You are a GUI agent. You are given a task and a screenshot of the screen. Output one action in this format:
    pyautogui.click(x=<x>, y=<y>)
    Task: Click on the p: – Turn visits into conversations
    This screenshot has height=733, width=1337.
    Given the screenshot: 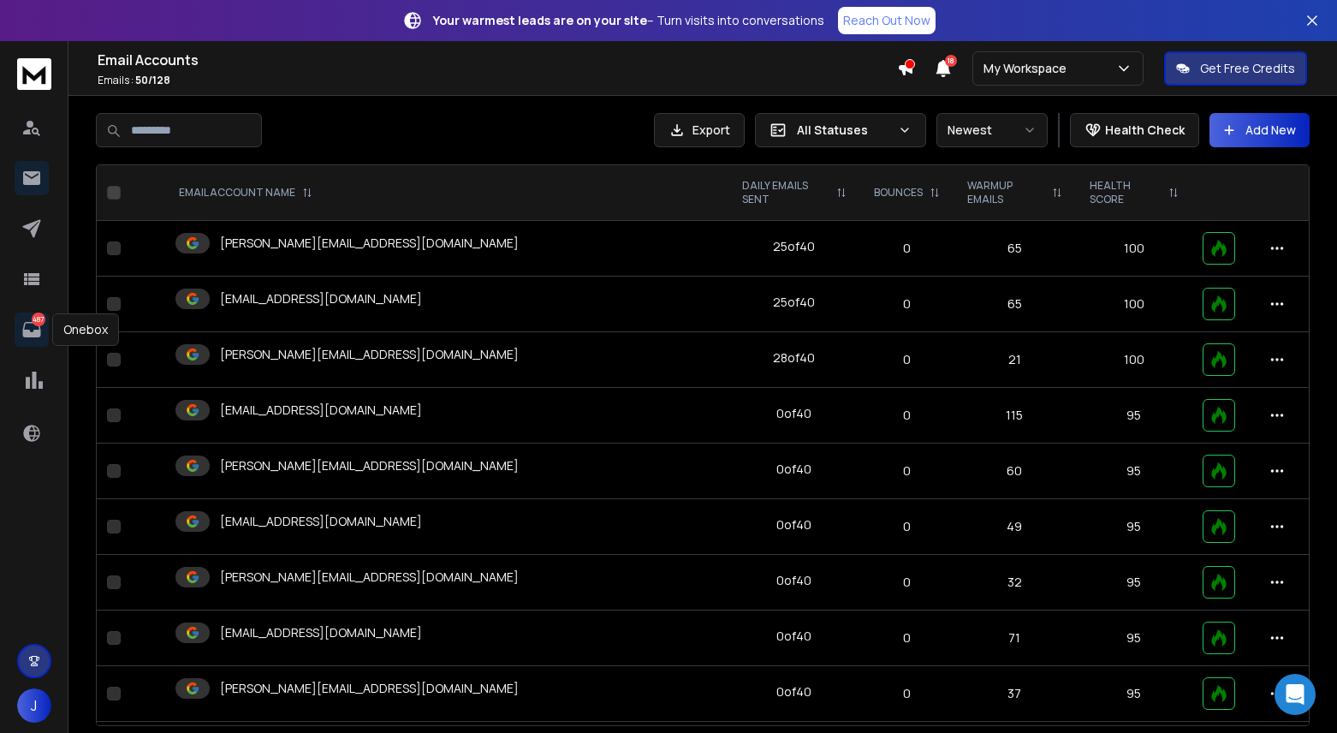 What is the action you would take?
    pyautogui.click(x=628, y=21)
    